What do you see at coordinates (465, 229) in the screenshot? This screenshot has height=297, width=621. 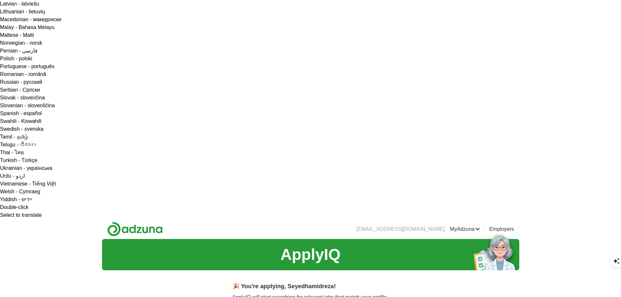 I see `a: MyAdzuna` at bounding box center [465, 229].